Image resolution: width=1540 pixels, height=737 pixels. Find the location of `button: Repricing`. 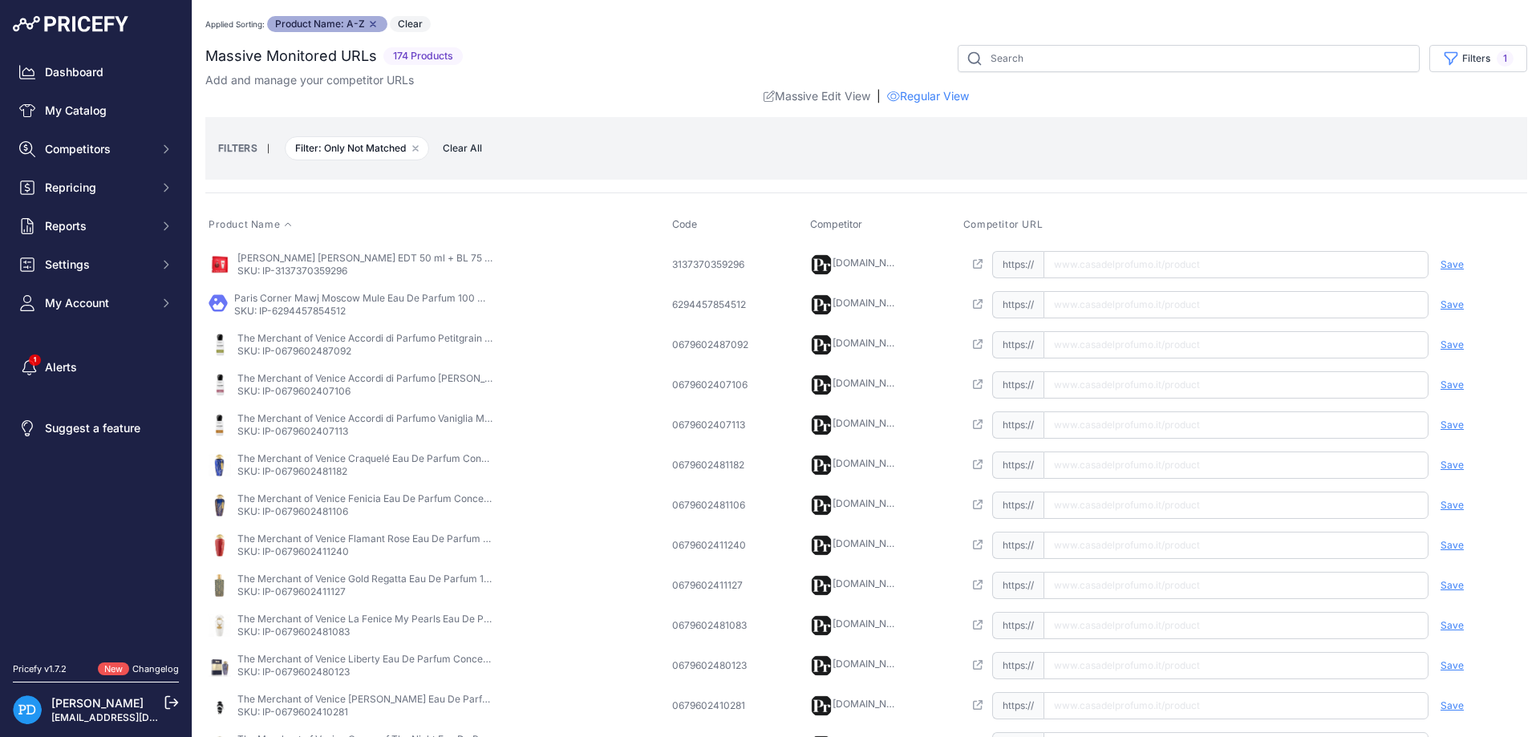

button: Repricing is located at coordinates (95, 188).